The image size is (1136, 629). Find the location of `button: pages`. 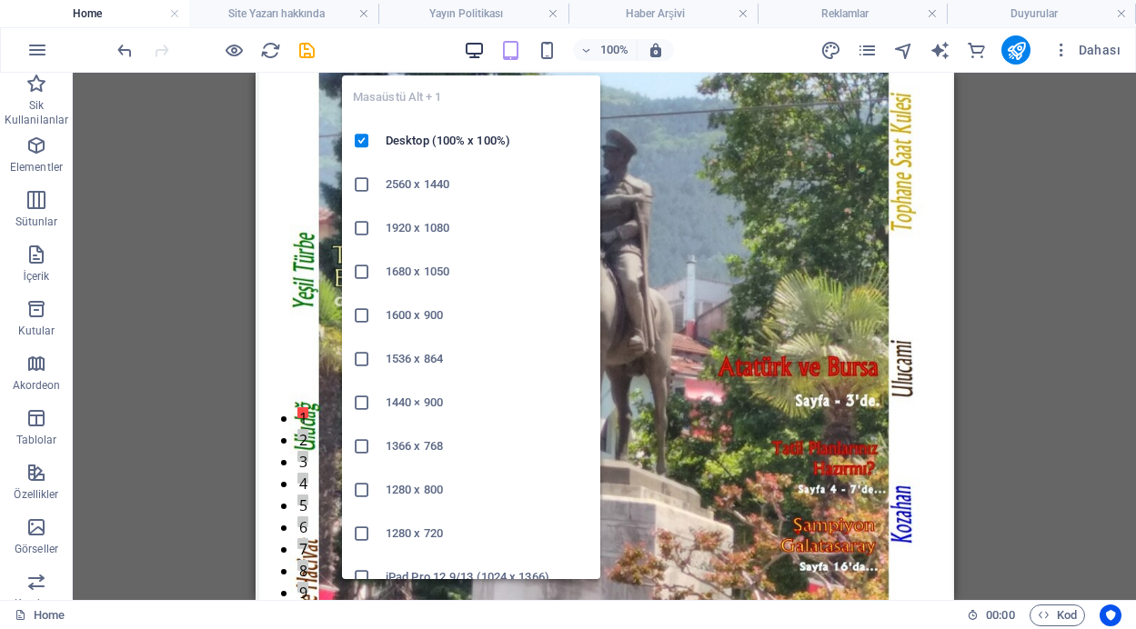

button: pages is located at coordinates (867, 50).